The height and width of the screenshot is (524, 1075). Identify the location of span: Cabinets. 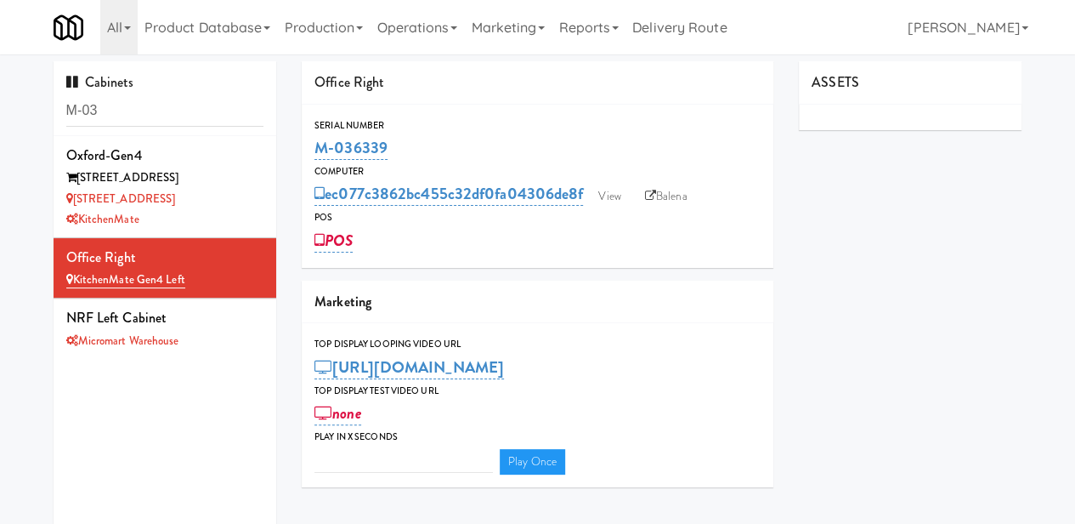
(100, 82).